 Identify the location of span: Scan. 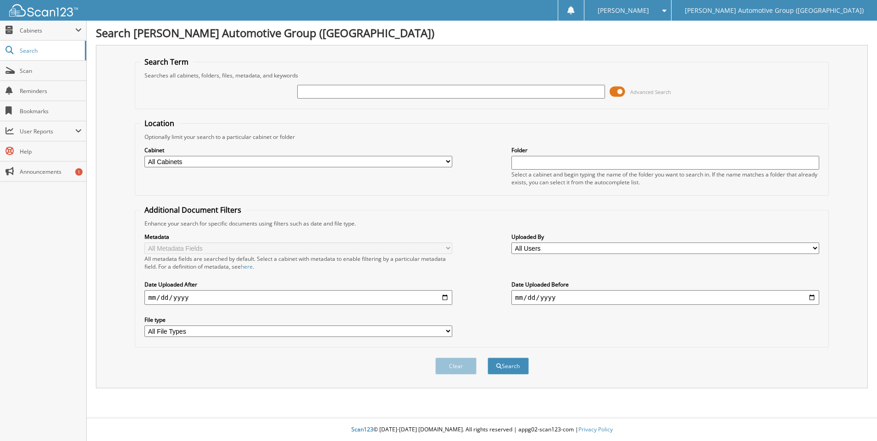
(50, 71).